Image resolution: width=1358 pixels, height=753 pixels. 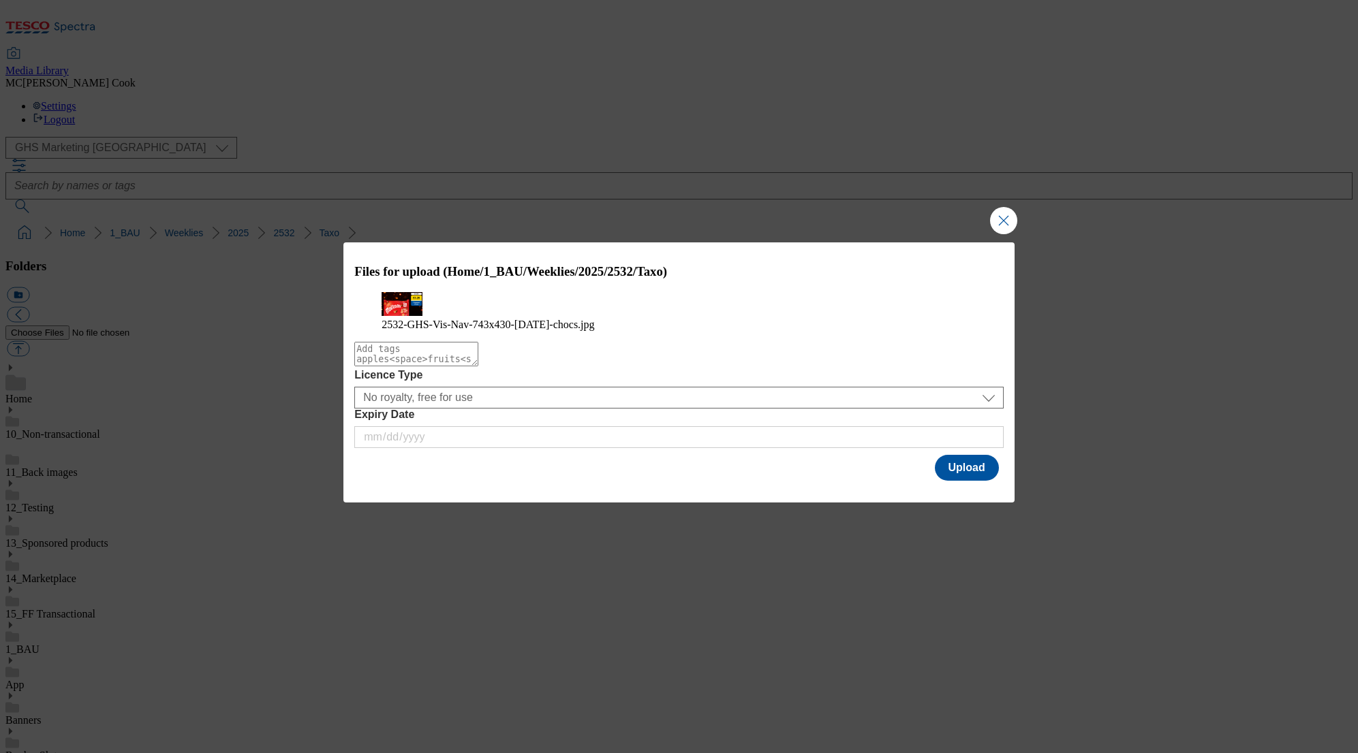 What do you see at coordinates (679, 415) in the screenshot?
I see `label: Expiry Date` at bounding box center [679, 415].